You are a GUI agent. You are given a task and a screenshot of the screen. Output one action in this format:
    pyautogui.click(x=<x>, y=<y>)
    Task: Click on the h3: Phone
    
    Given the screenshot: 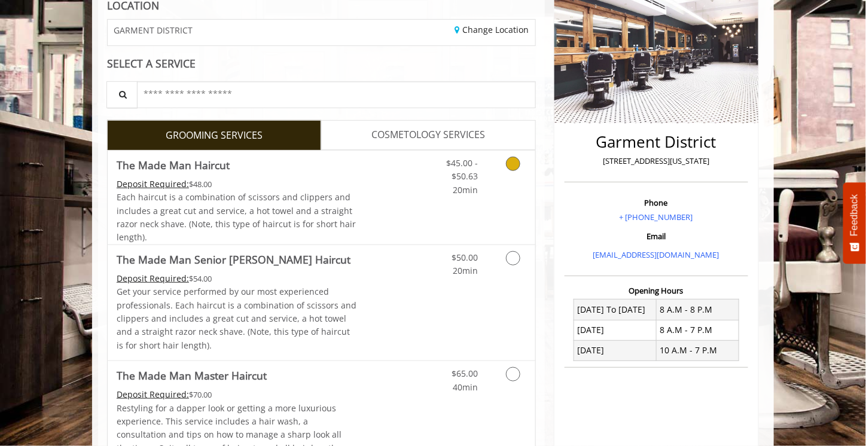 What is the action you would take?
    pyautogui.click(x=656, y=203)
    